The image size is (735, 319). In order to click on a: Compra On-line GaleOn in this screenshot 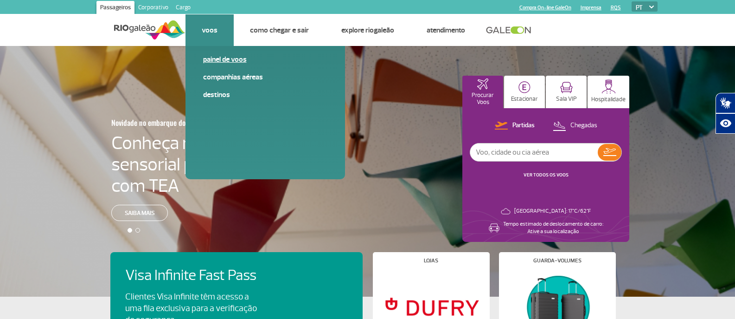, I will do `click(545, 7)`.